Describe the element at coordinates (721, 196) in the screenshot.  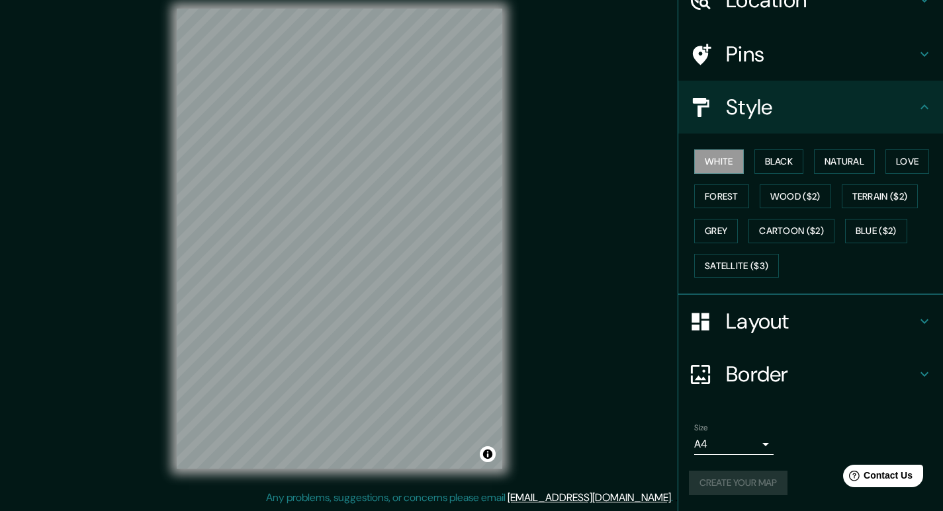
I see `button: Forest` at that location.